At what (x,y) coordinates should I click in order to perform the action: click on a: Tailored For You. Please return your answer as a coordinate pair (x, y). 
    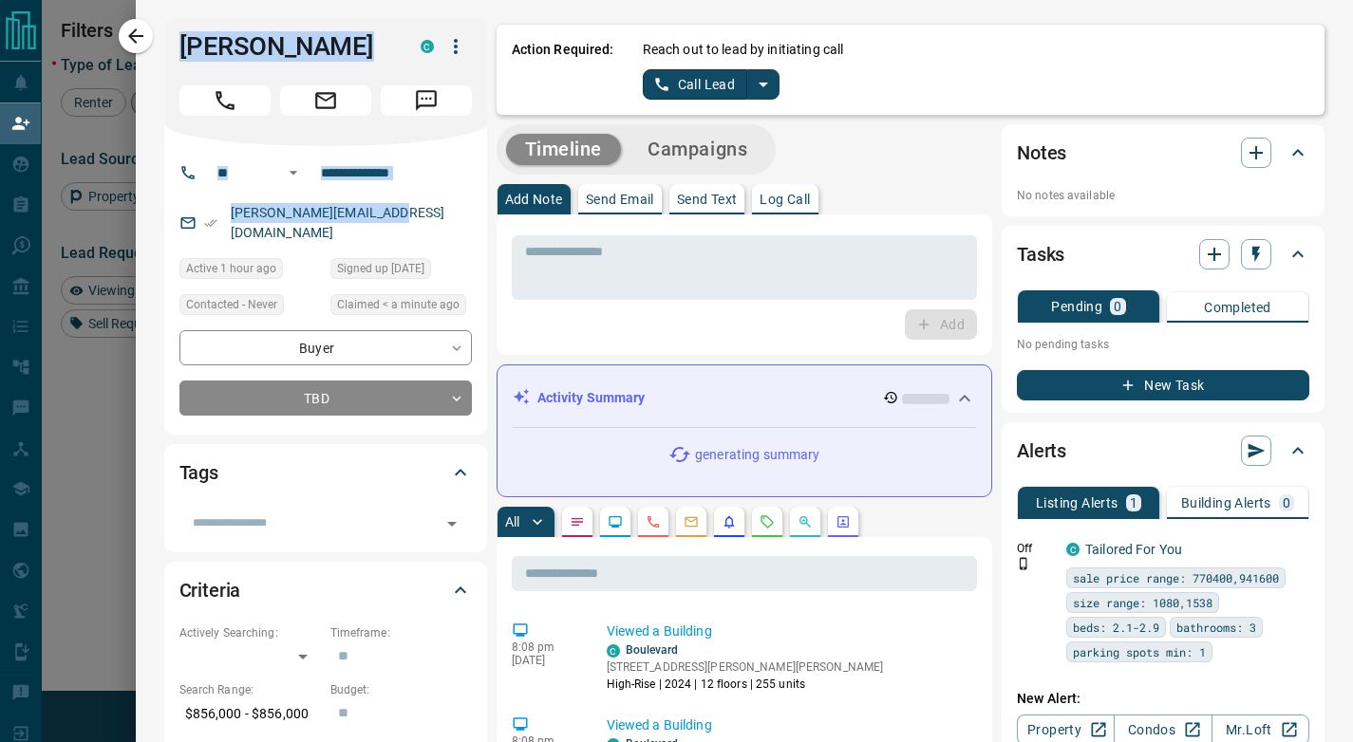
    Looking at the image, I should click on (1133, 550).